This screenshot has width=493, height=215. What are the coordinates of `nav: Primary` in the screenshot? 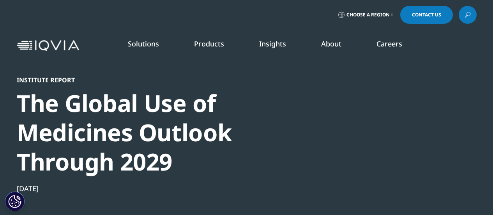 It's located at (279, 46).